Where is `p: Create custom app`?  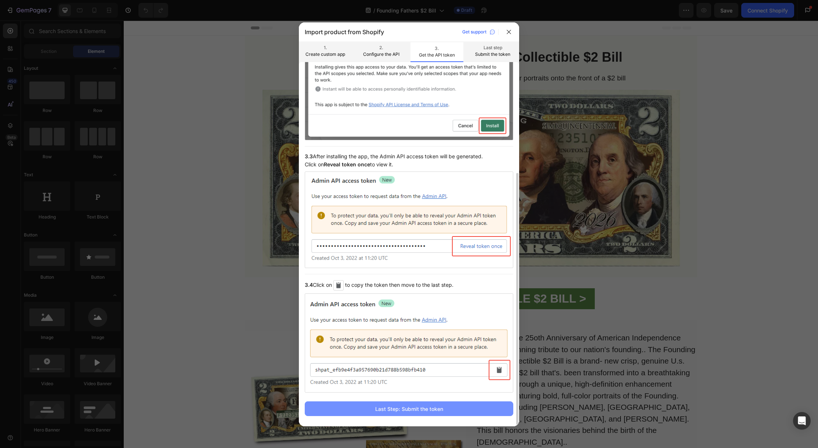 p: Create custom app is located at coordinates (325, 54).